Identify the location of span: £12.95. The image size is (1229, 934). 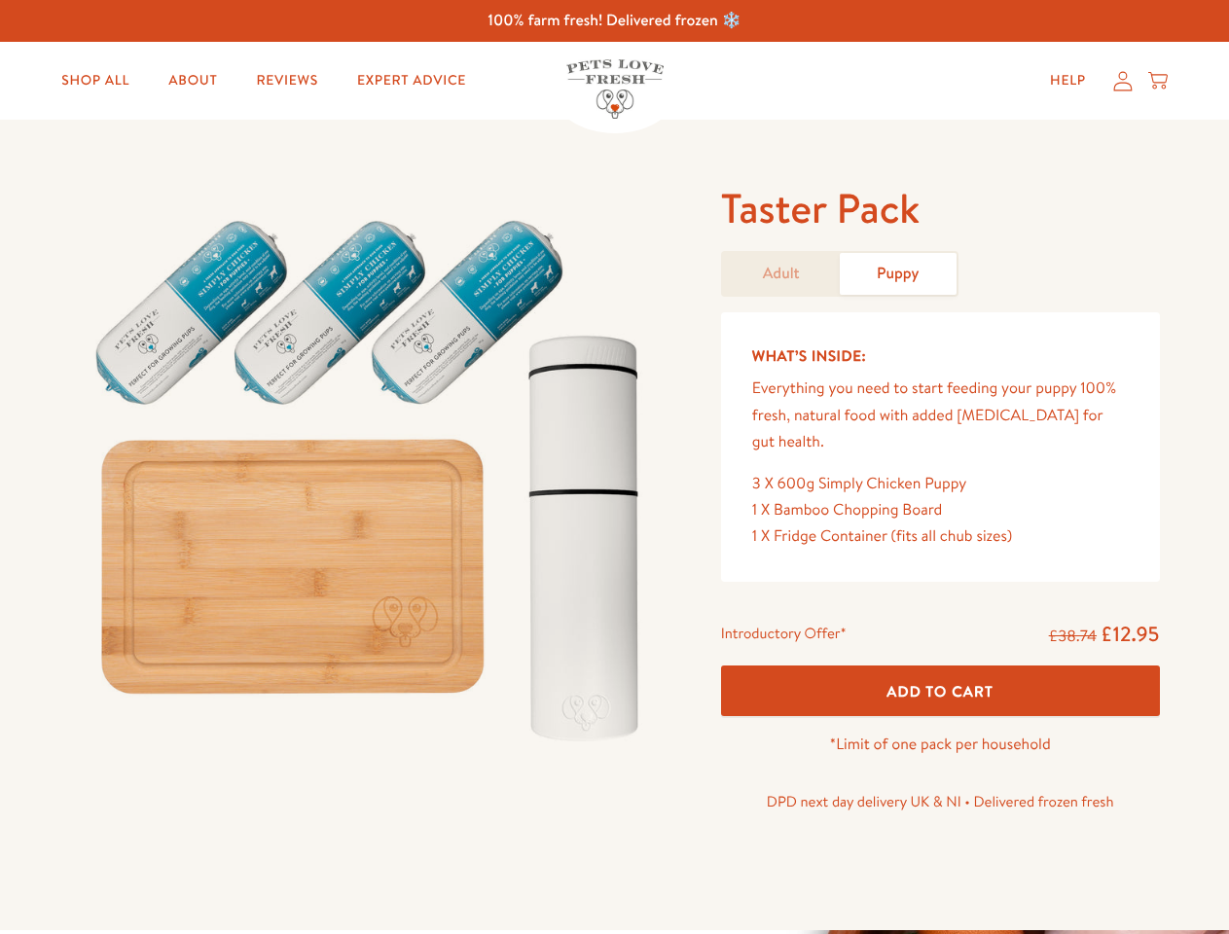
(1130, 633).